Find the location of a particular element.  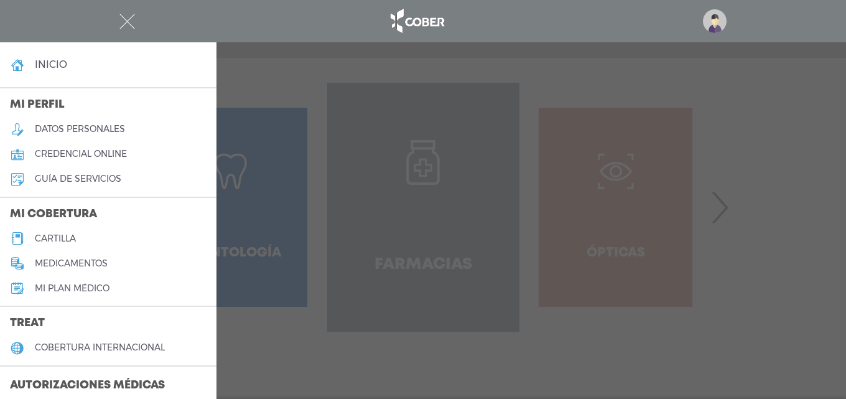

img: Cober_menu-close-white.svg is located at coordinates (127, 21).